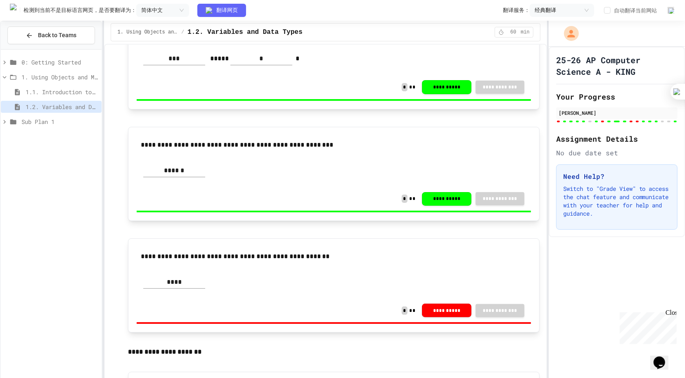 This screenshot has height=378, width=685. I want to click on h2: Assignment Details, so click(617, 139).